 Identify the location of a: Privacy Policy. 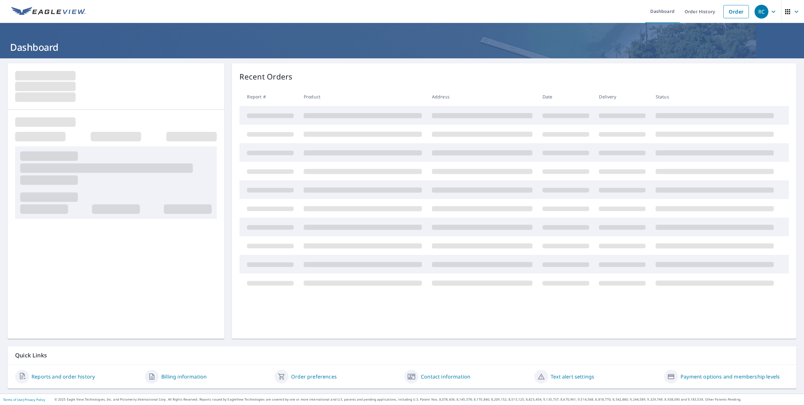
(35, 399).